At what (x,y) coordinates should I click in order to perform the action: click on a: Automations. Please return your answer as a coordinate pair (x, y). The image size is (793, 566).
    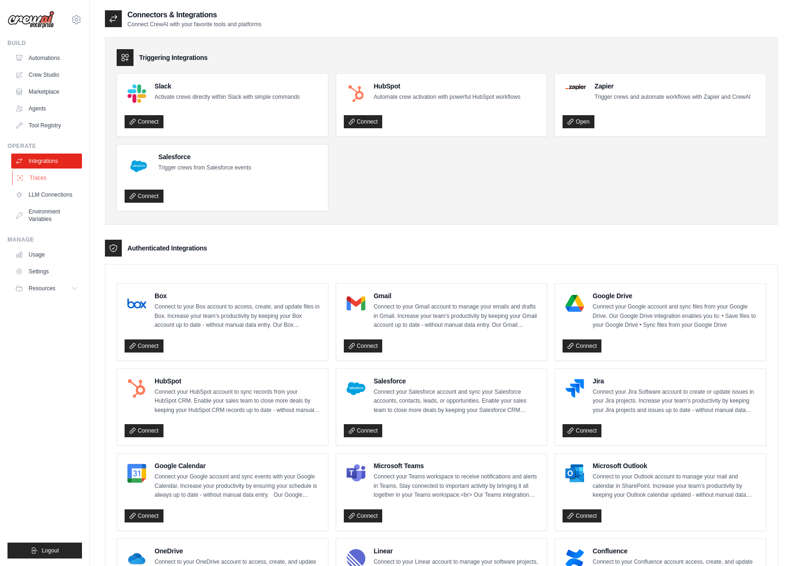
    Looking at the image, I should click on (46, 58).